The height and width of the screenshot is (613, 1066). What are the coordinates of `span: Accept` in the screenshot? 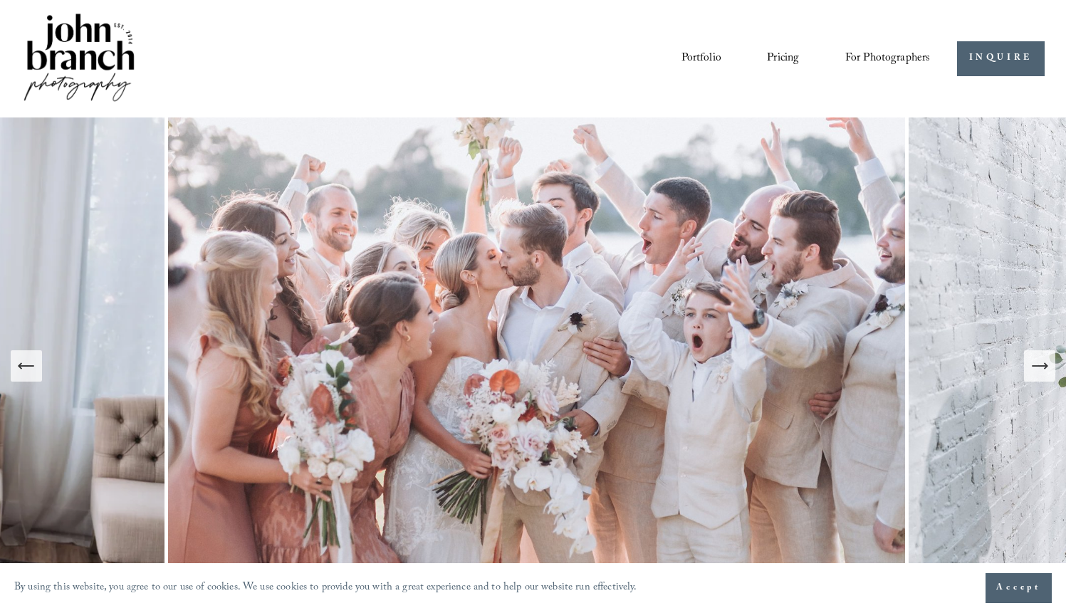 It's located at (1018, 588).